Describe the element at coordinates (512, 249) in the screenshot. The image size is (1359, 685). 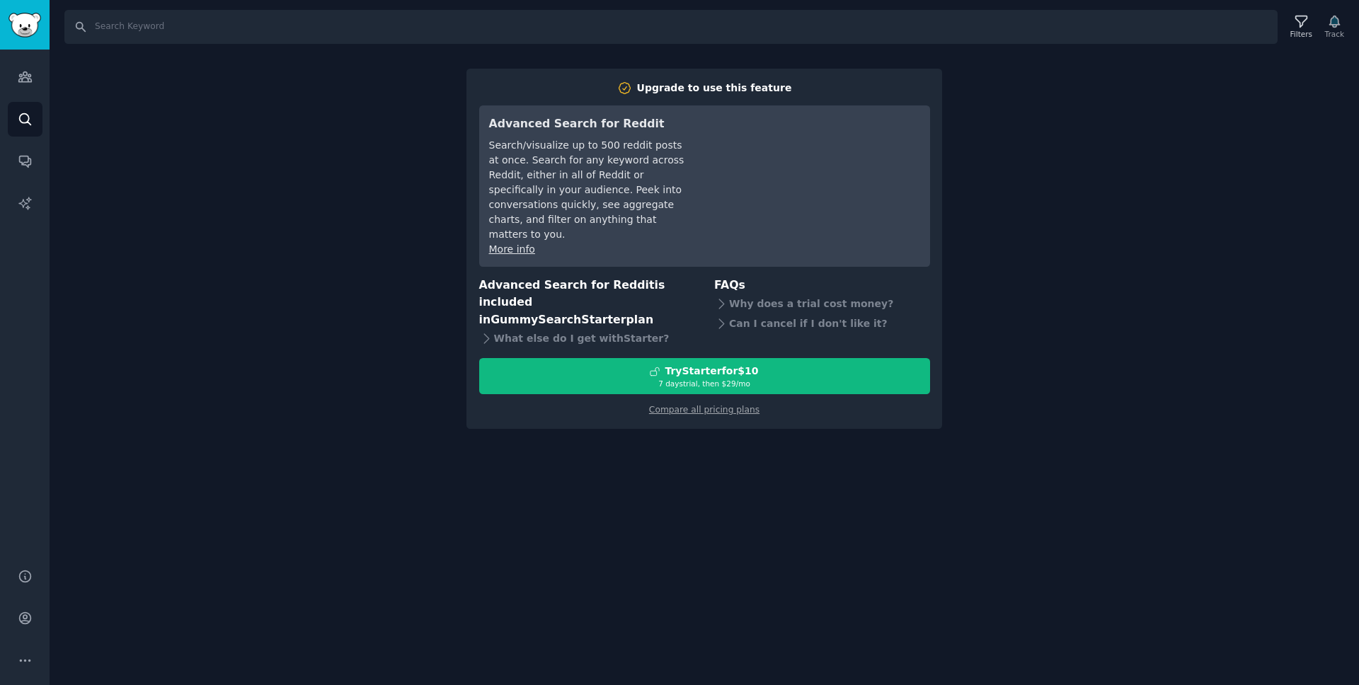
I see `a: More info` at that location.